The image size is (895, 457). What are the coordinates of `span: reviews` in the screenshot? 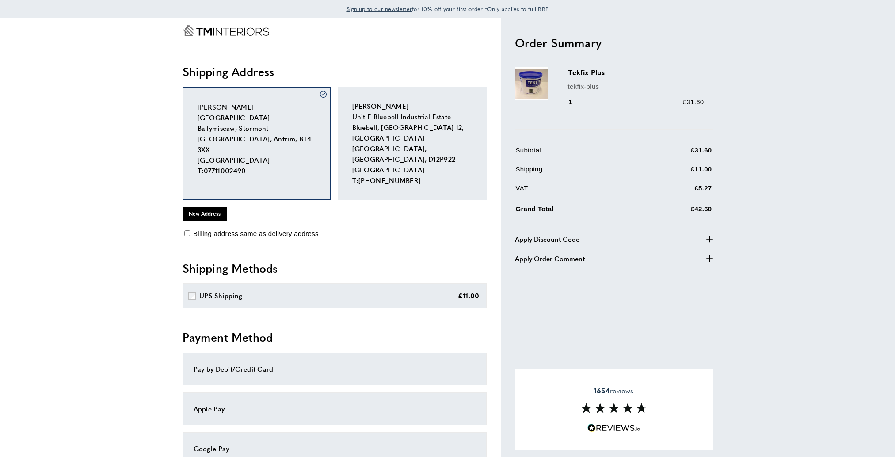 It's located at (613, 391).